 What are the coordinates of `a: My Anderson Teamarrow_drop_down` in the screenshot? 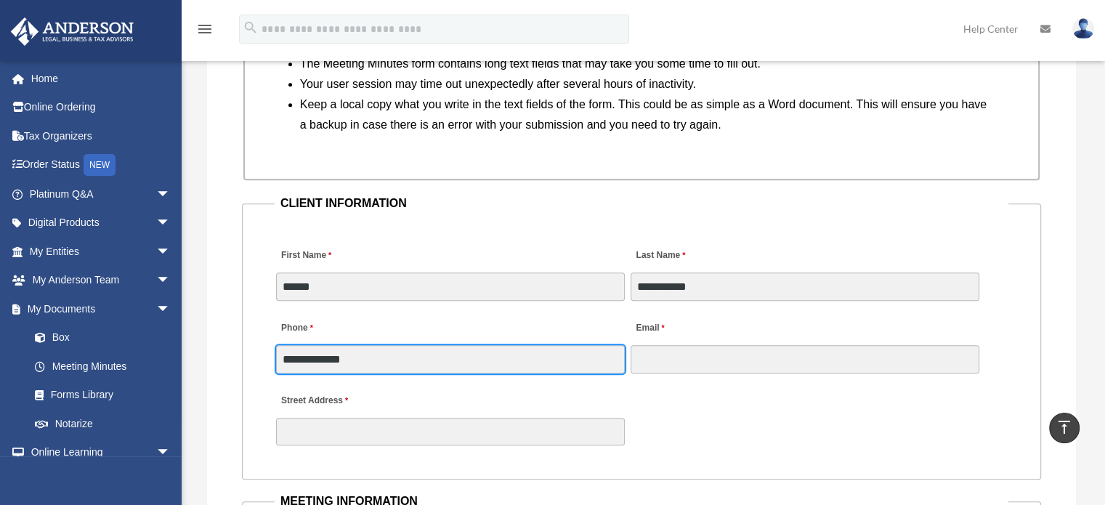 It's located at (101, 280).